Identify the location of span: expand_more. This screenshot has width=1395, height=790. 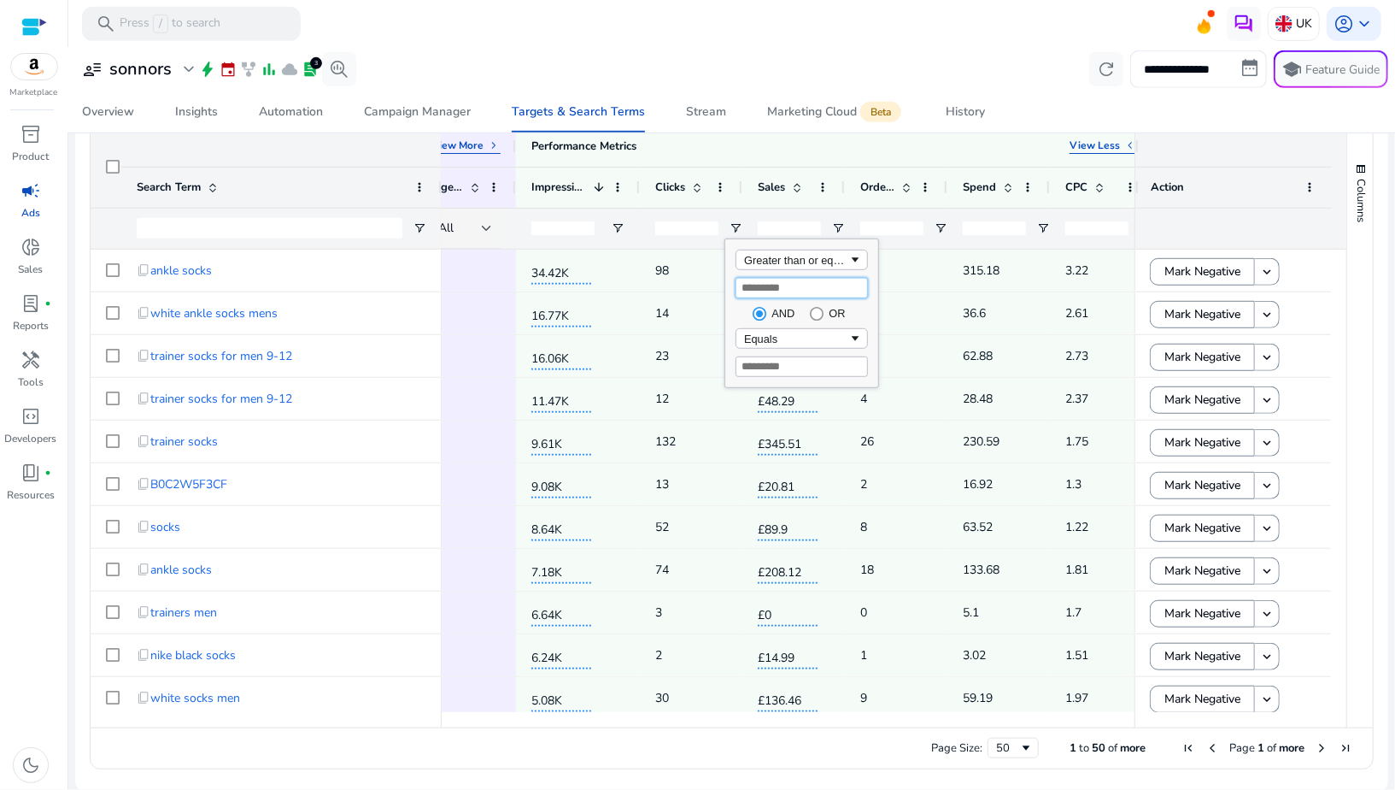
(189, 69).